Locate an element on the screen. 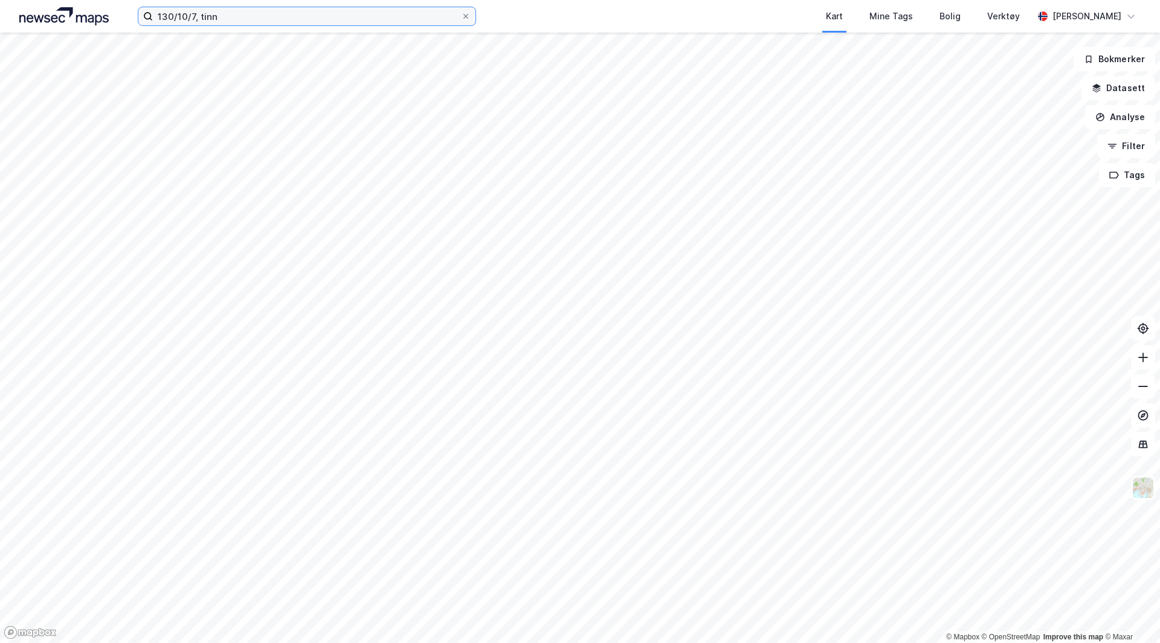  img: logo.a4113a55bc3d86da70a041830d287a7e.svg is located at coordinates (64, 16).